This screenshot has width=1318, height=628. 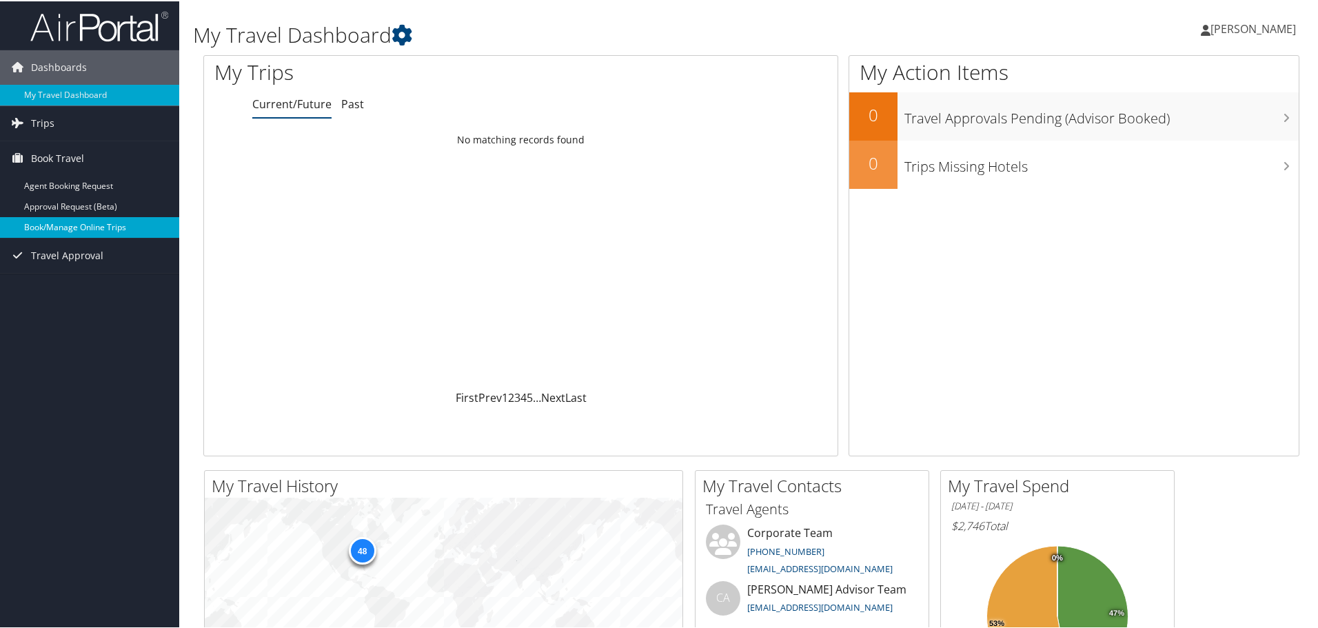 What do you see at coordinates (1102, 162) in the screenshot?
I see `h3: Trips Missing Hotels` at bounding box center [1102, 162].